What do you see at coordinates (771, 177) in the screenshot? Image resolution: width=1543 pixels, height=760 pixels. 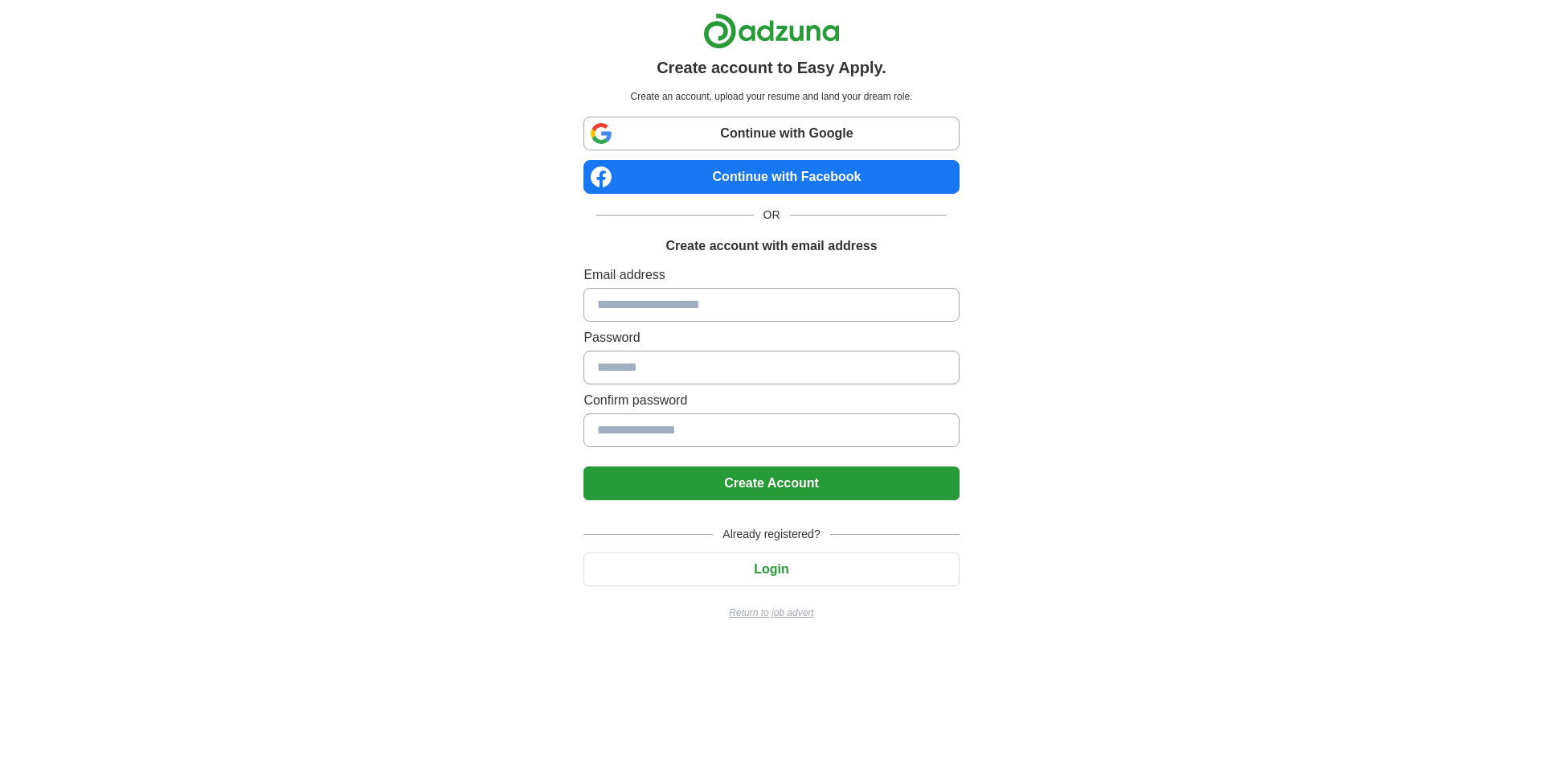 I see `a: Continue with Facebook` at bounding box center [771, 177].